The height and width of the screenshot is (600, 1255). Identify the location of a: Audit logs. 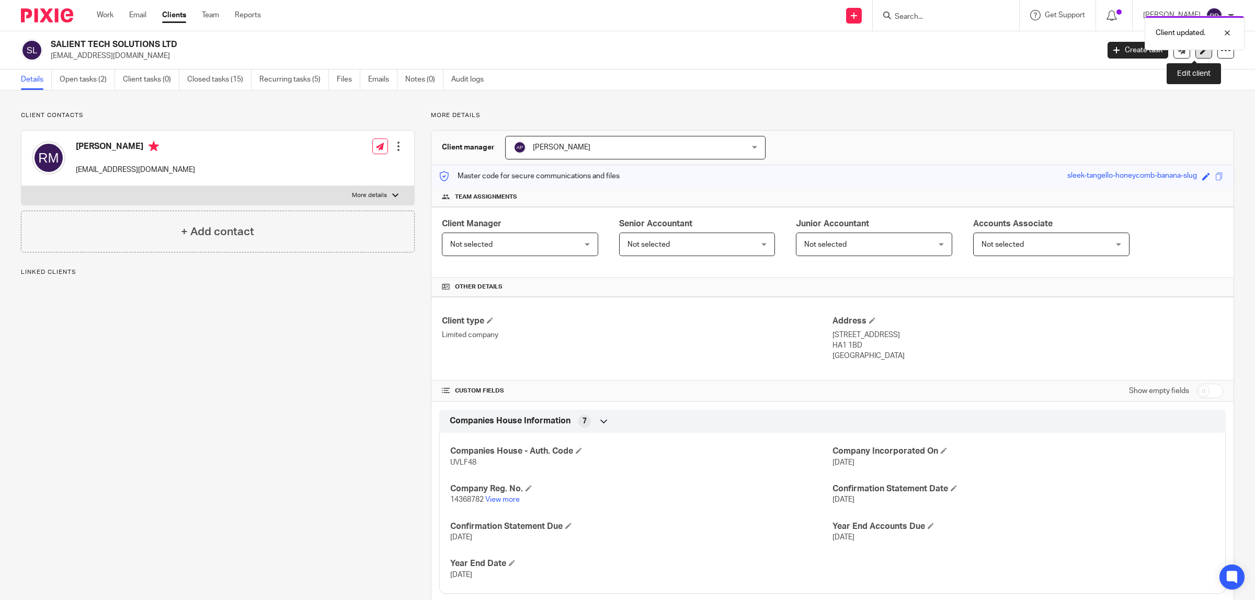
(471, 79).